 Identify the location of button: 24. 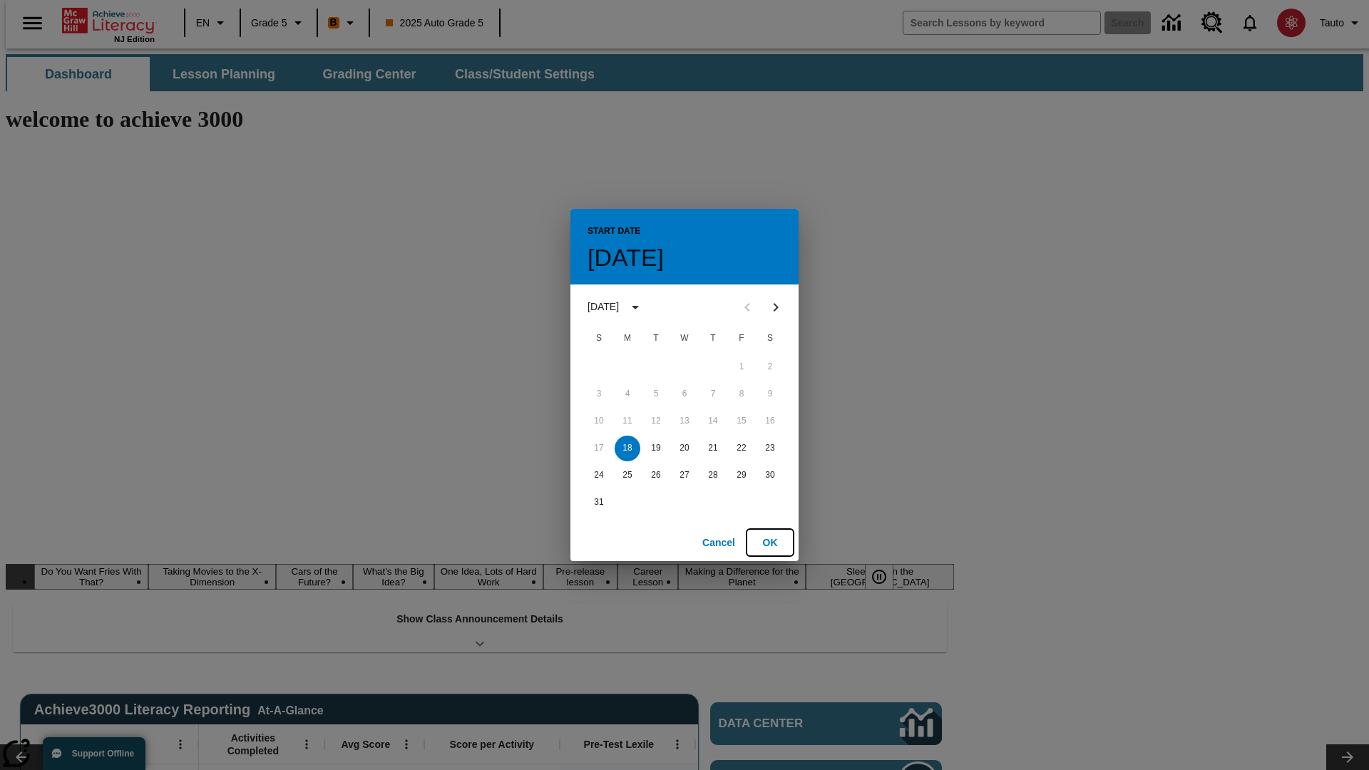
(599, 476).